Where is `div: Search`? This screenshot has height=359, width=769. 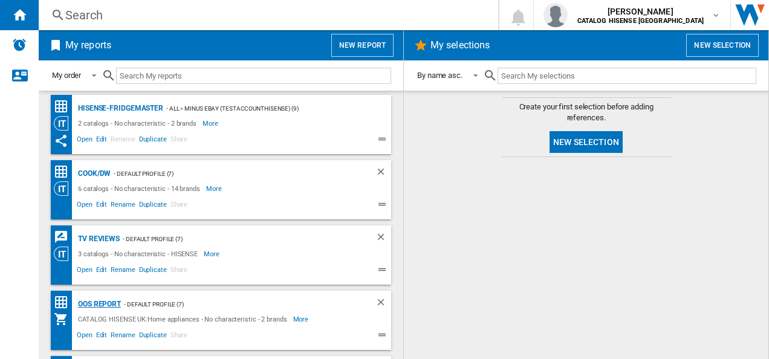
div: Search is located at coordinates (266, 15).